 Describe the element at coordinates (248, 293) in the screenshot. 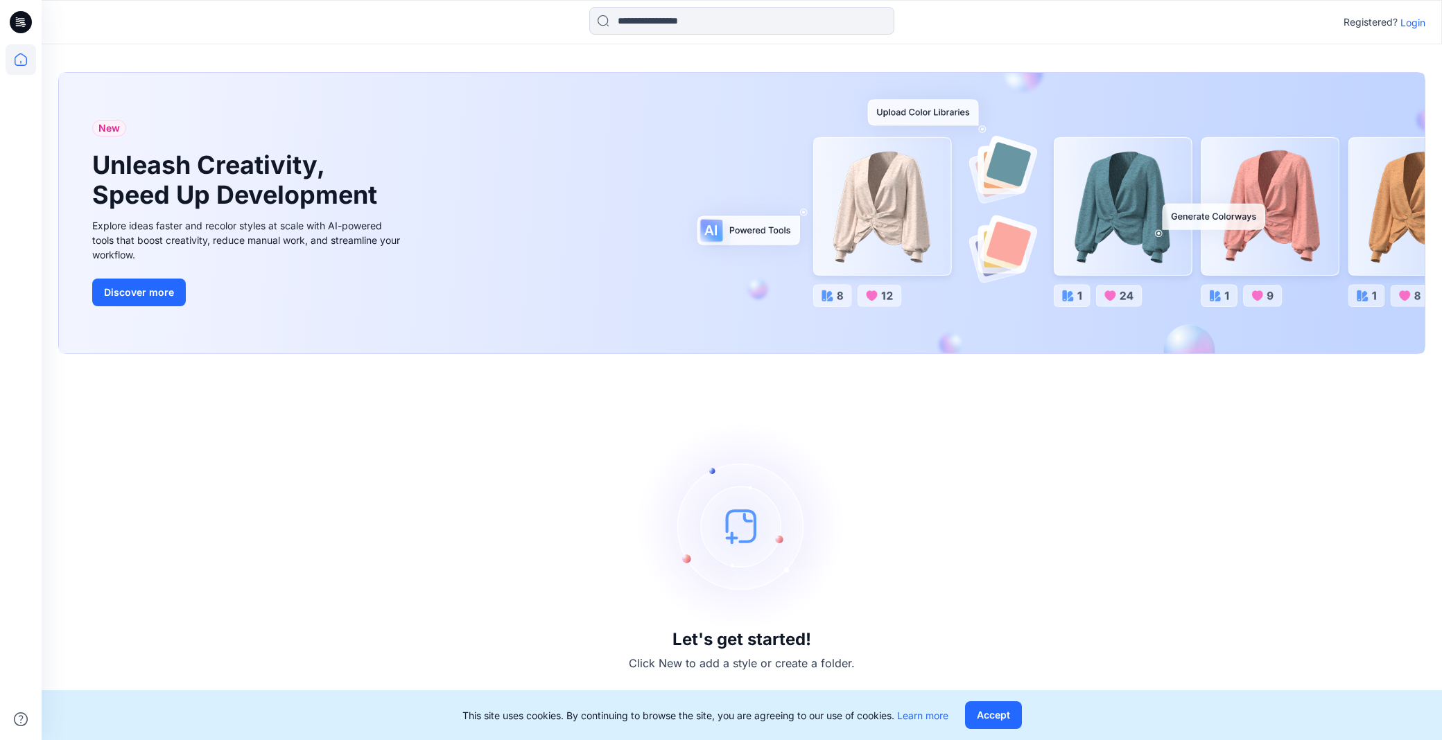

I see `a: Discover more` at that location.